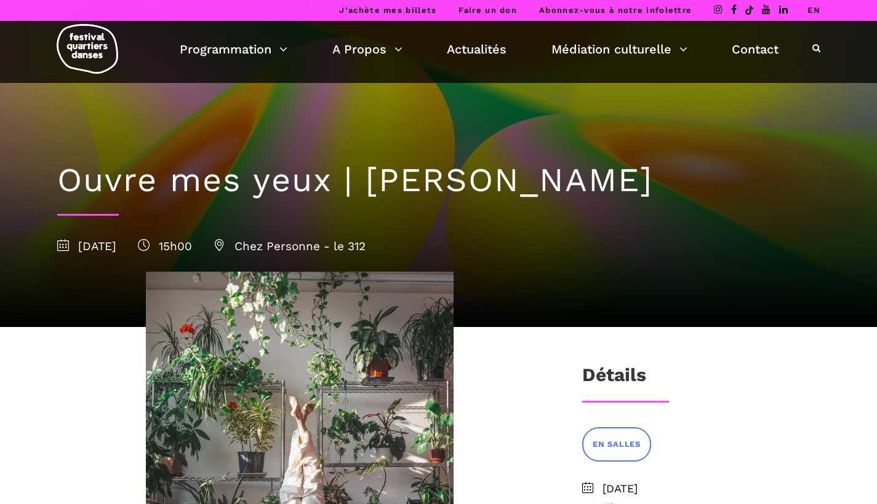  What do you see at coordinates (388, 10) in the screenshot?
I see `a: J’achète mes billets` at bounding box center [388, 10].